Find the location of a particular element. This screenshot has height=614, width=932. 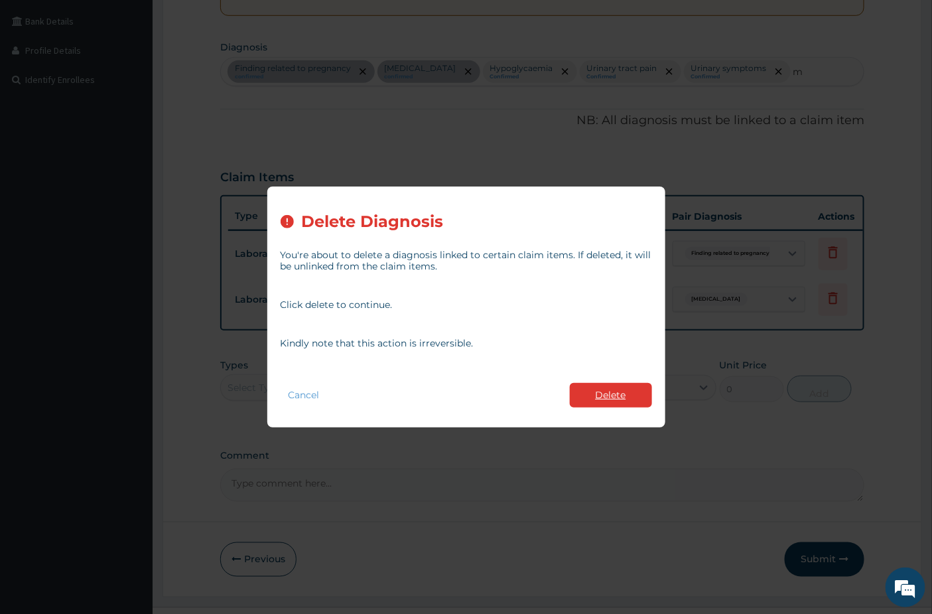

div: Chat with us now is located at coordinates (146, 83).